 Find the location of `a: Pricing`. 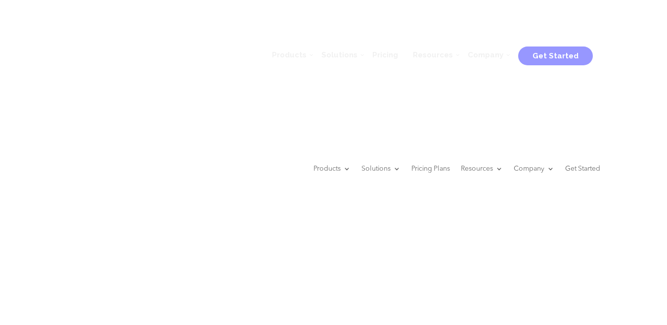

a: Pricing is located at coordinates (385, 55).